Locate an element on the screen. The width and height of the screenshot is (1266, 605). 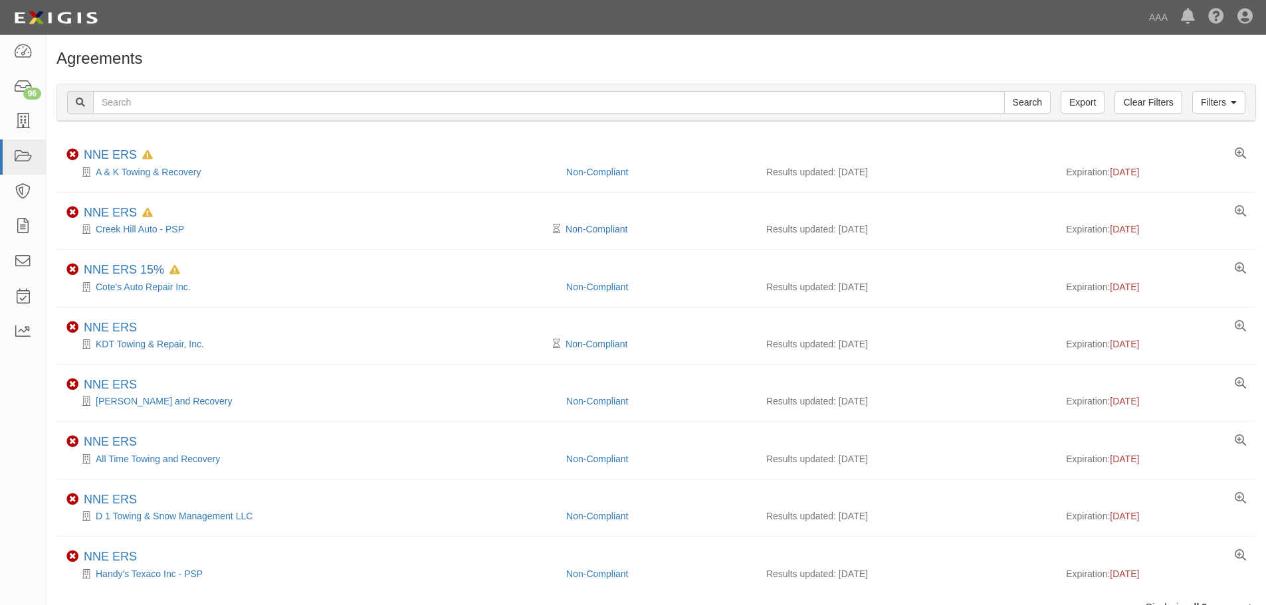
div: KDT Towing & Repair, Inc. is located at coordinates (311, 344).